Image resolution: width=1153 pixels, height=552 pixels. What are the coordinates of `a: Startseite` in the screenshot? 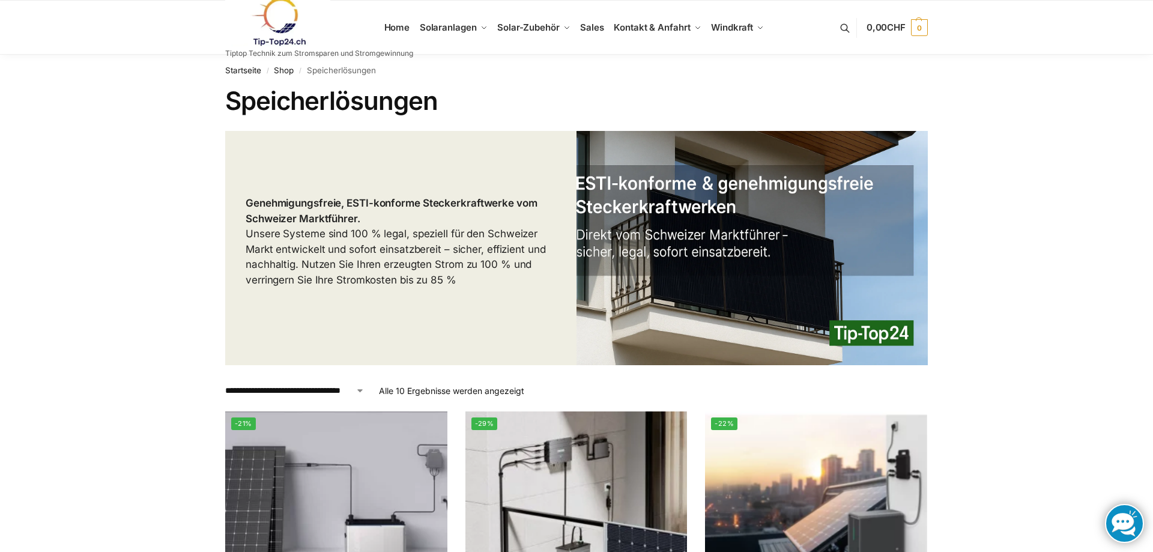 It's located at (243, 70).